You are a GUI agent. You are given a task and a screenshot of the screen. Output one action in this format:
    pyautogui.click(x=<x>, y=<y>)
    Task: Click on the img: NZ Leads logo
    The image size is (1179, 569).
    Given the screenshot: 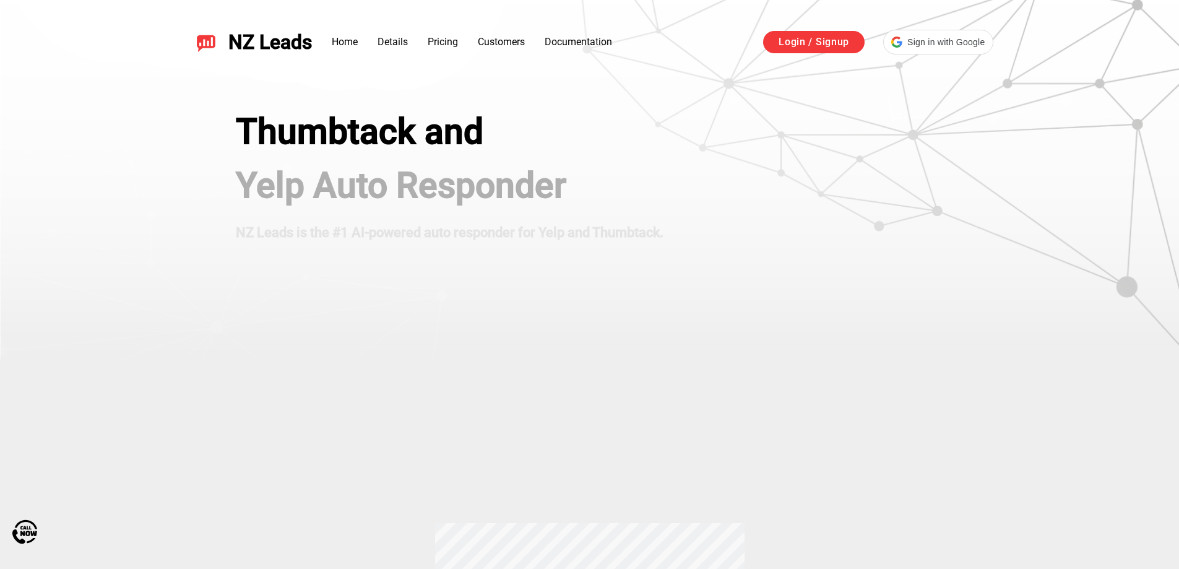 What is the action you would take?
    pyautogui.click(x=206, y=42)
    